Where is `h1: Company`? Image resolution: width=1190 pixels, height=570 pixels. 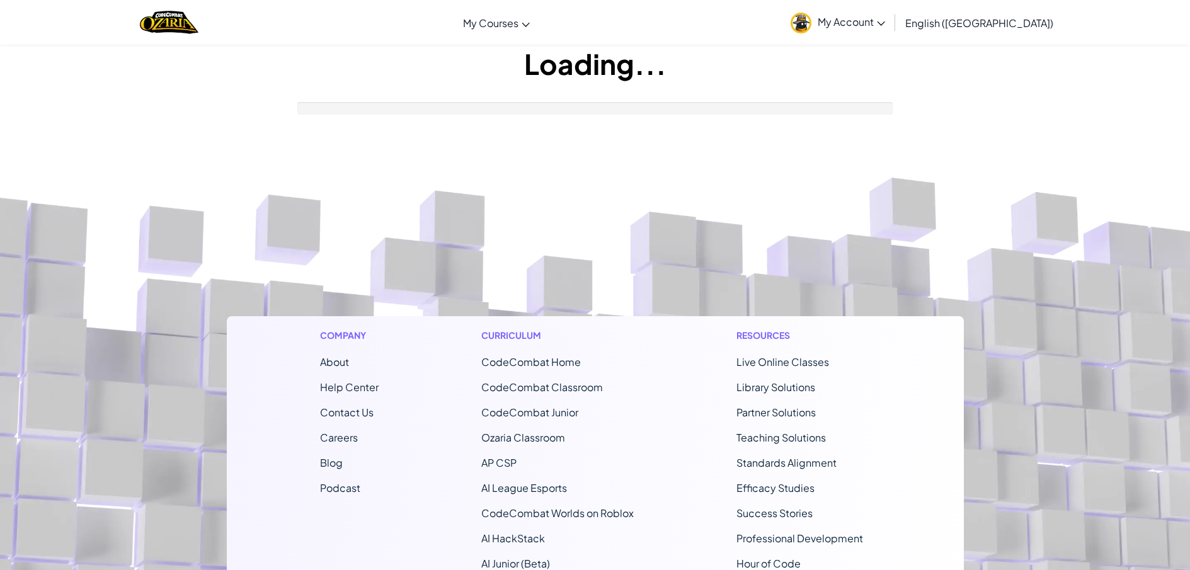
h1: Company is located at coordinates (349, 335).